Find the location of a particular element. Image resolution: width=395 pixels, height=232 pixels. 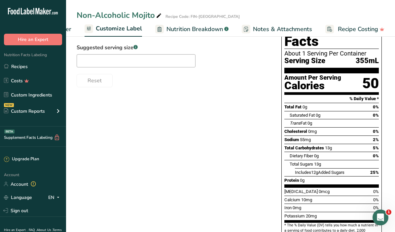

div: Calories is located at coordinates (313, 86).